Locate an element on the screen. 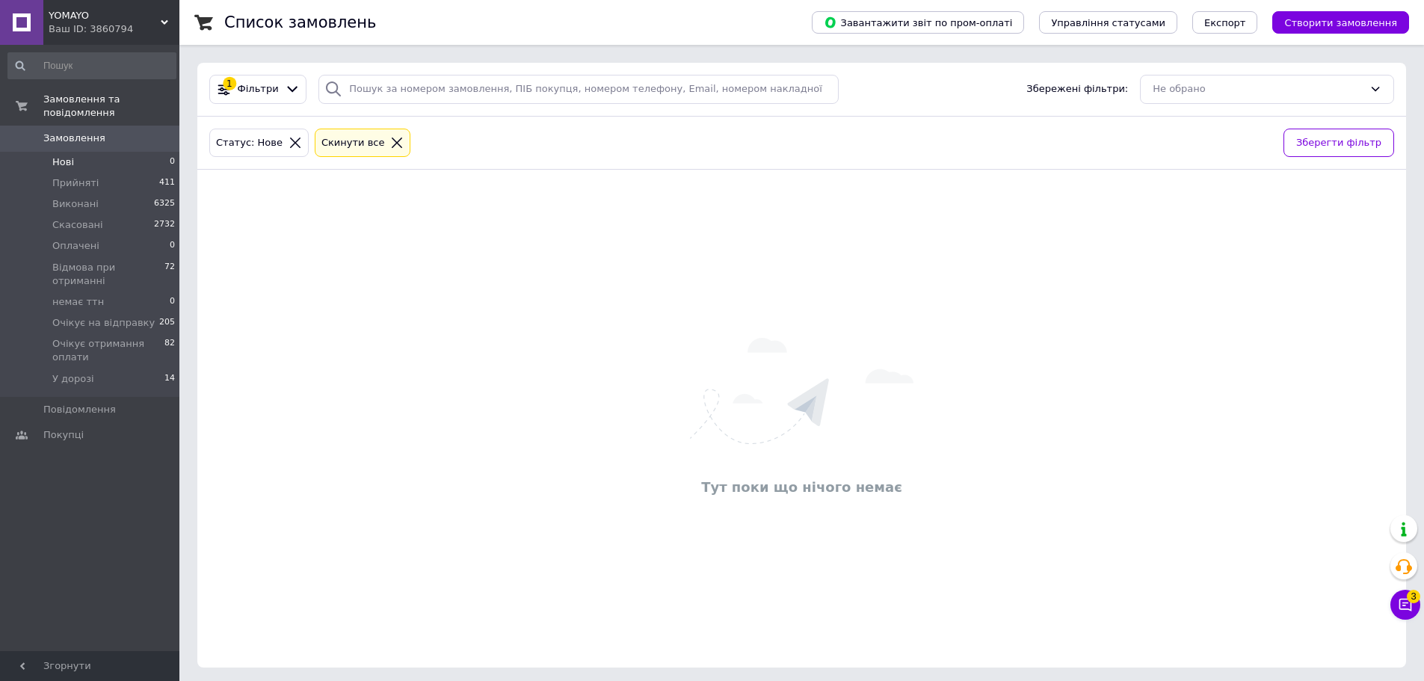 The width and height of the screenshot is (1424, 681). span: Прийняті is located at coordinates (75, 183).